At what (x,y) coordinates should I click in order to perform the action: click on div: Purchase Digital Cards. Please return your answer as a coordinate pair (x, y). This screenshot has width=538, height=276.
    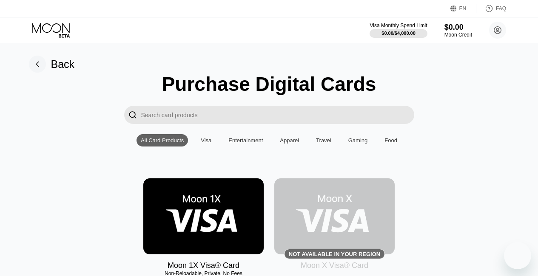
    Looking at the image, I should click on (269, 84).